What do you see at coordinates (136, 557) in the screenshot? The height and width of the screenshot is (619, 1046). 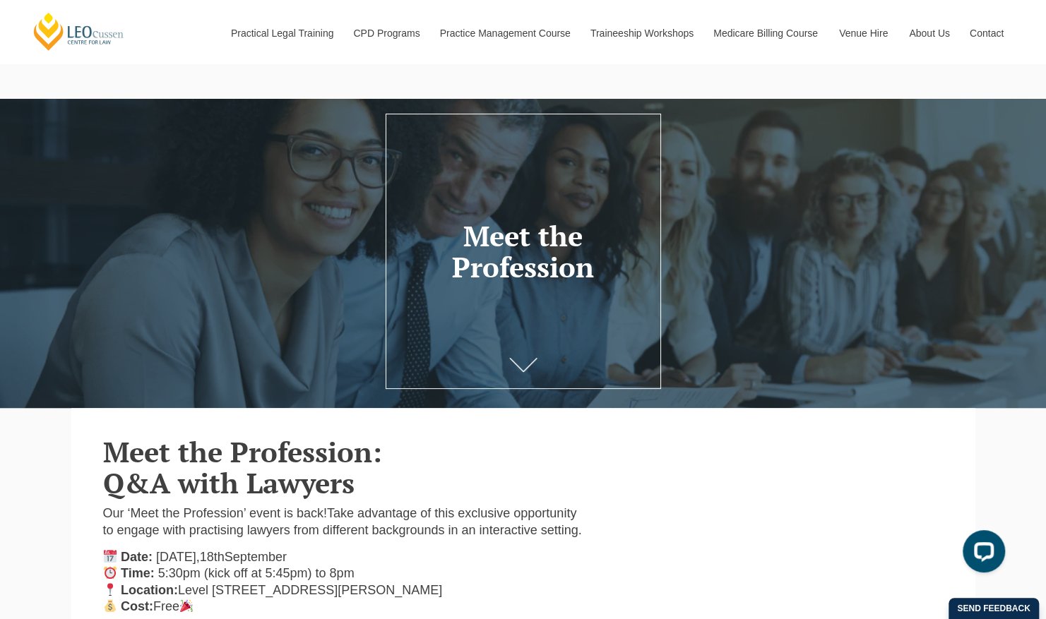 I see `strong: Date:` at bounding box center [136, 557].